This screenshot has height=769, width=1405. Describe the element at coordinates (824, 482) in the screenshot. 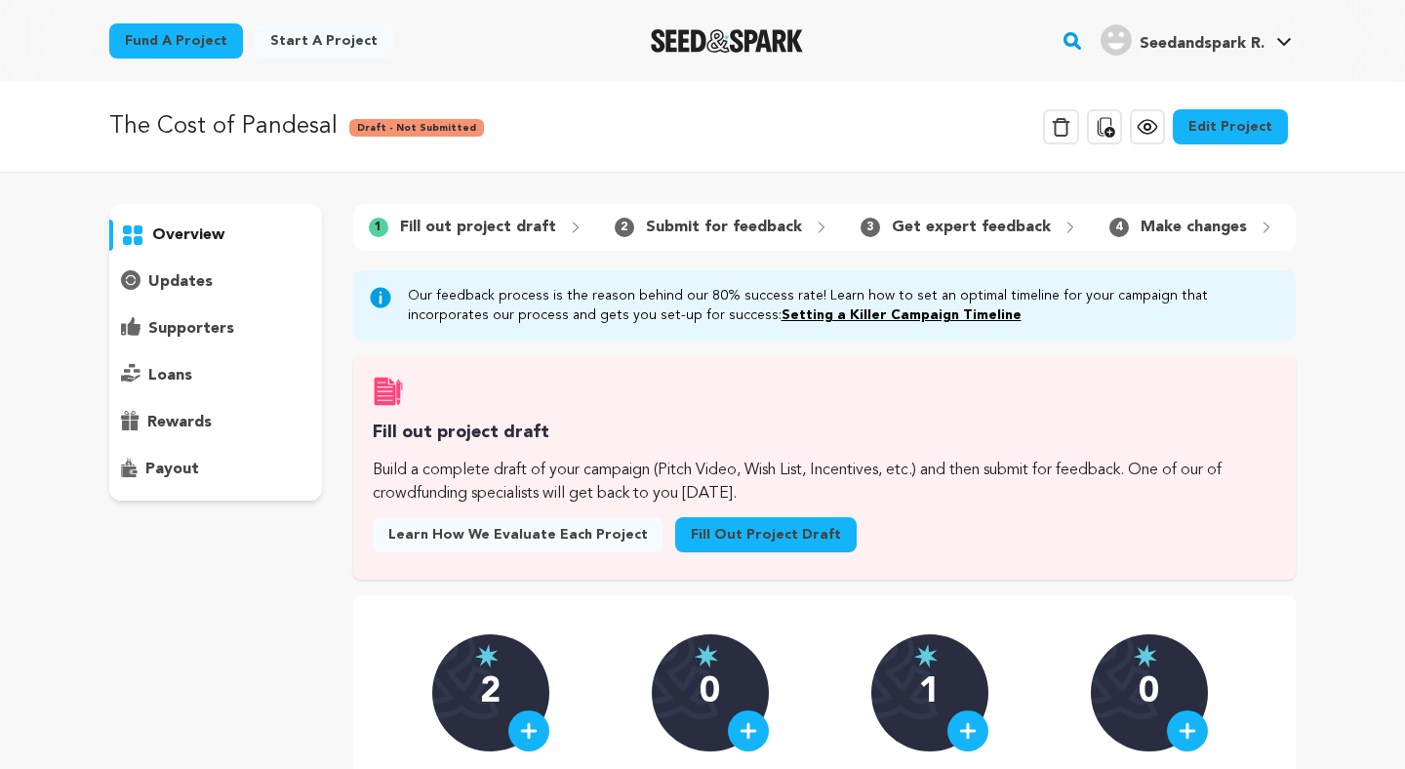

I see `p: Build a complete draft of your campaign (Pitch Video, Wish List, Incentives, etc.) and then submi...` at that location.